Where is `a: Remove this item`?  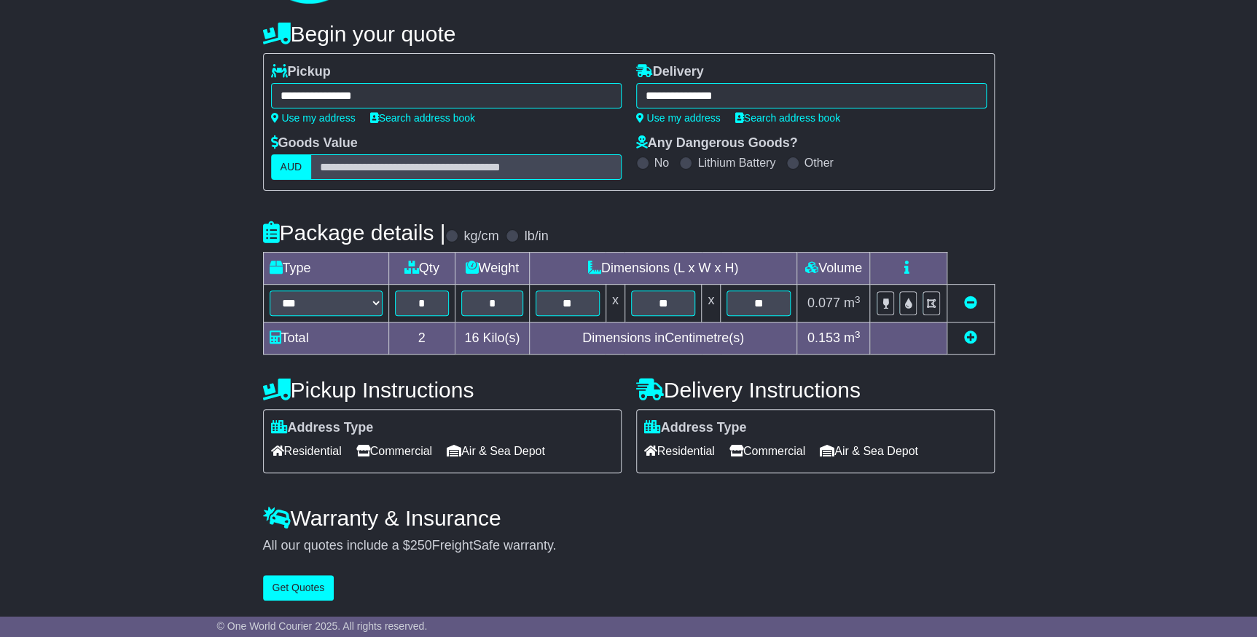
a: Remove this item is located at coordinates (970, 303).